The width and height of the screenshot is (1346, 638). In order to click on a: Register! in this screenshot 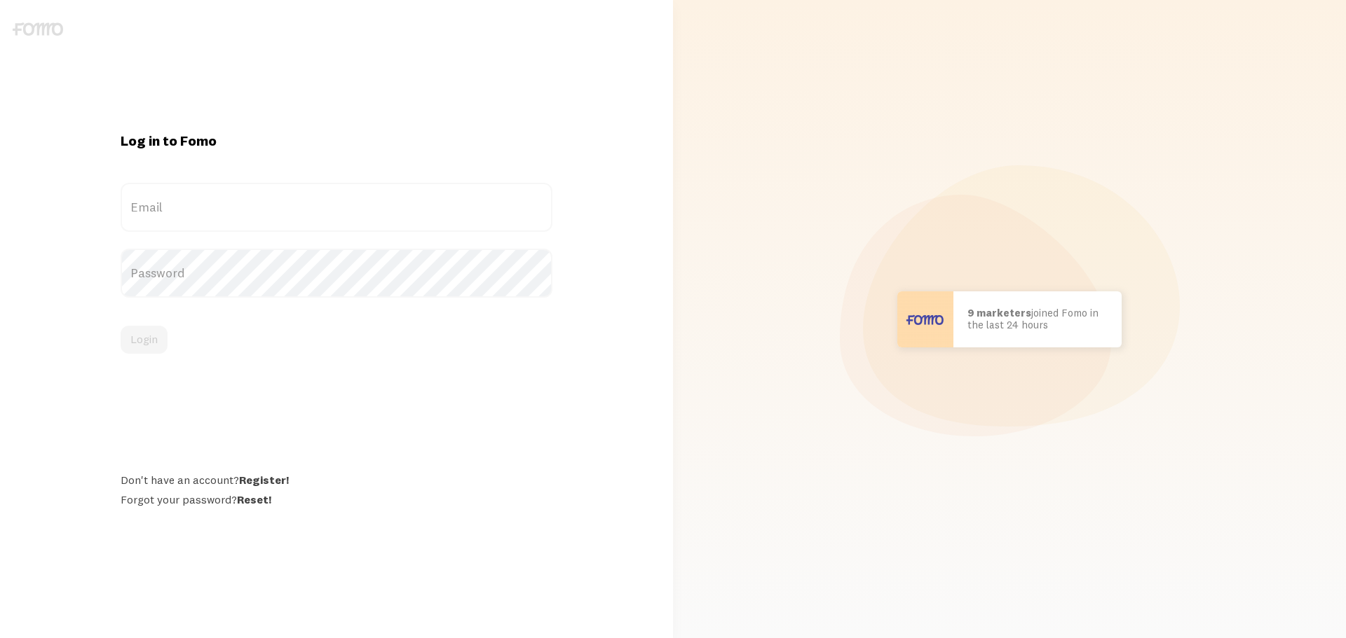, I will do `click(264, 480)`.